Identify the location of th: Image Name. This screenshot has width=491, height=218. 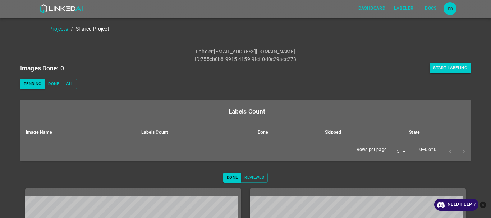
(78, 132).